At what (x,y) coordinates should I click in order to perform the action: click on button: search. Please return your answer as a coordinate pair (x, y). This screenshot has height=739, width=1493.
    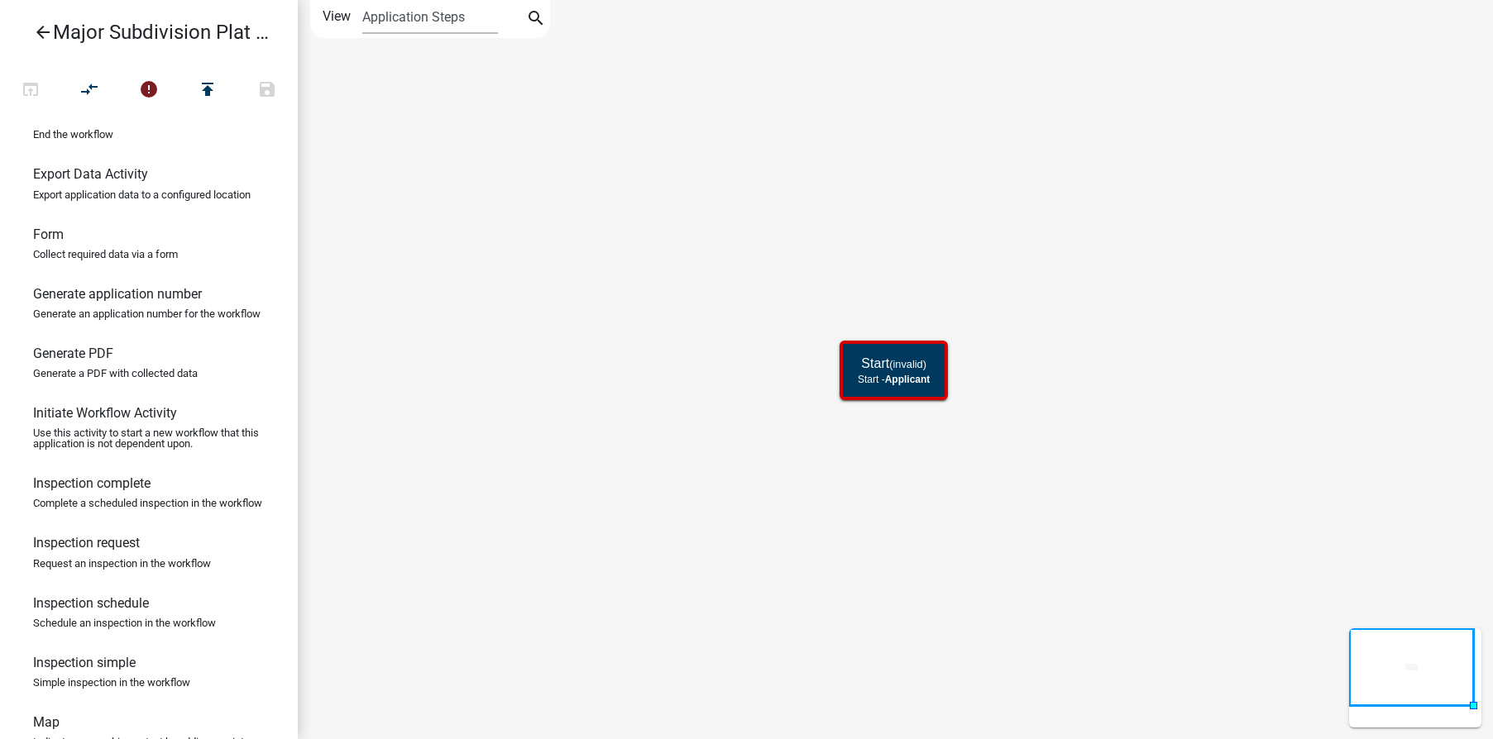
    Looking at the image, I should click on (536, 20).